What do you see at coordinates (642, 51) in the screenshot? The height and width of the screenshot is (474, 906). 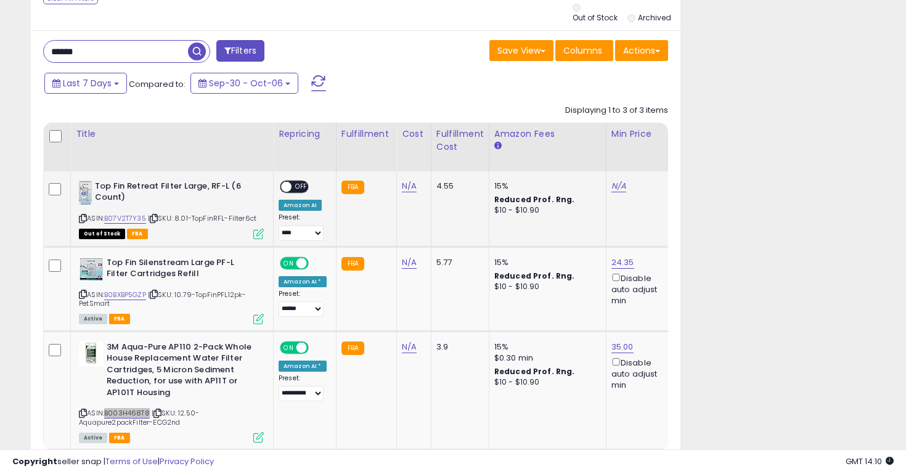 I see `button: Actions` at bounding box center [642, 51].